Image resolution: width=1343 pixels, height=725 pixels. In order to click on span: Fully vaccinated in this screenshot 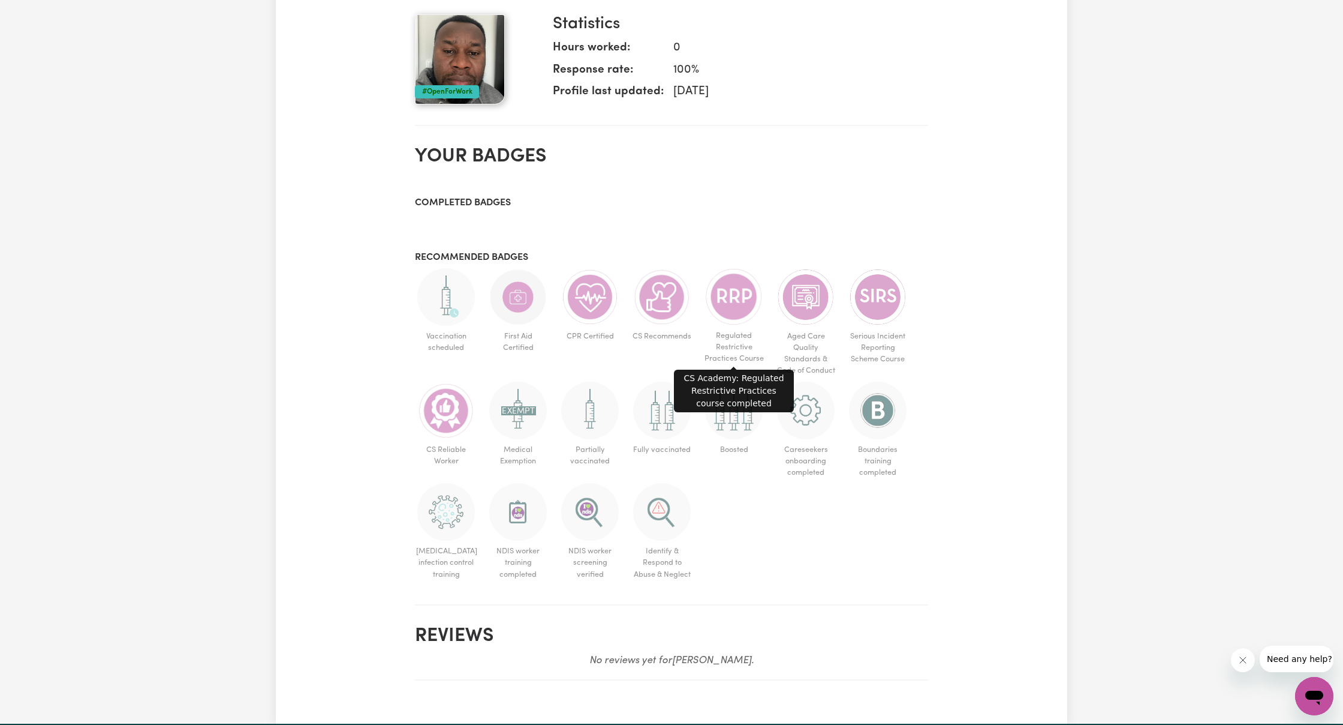, I will do `click(662, 449)`.